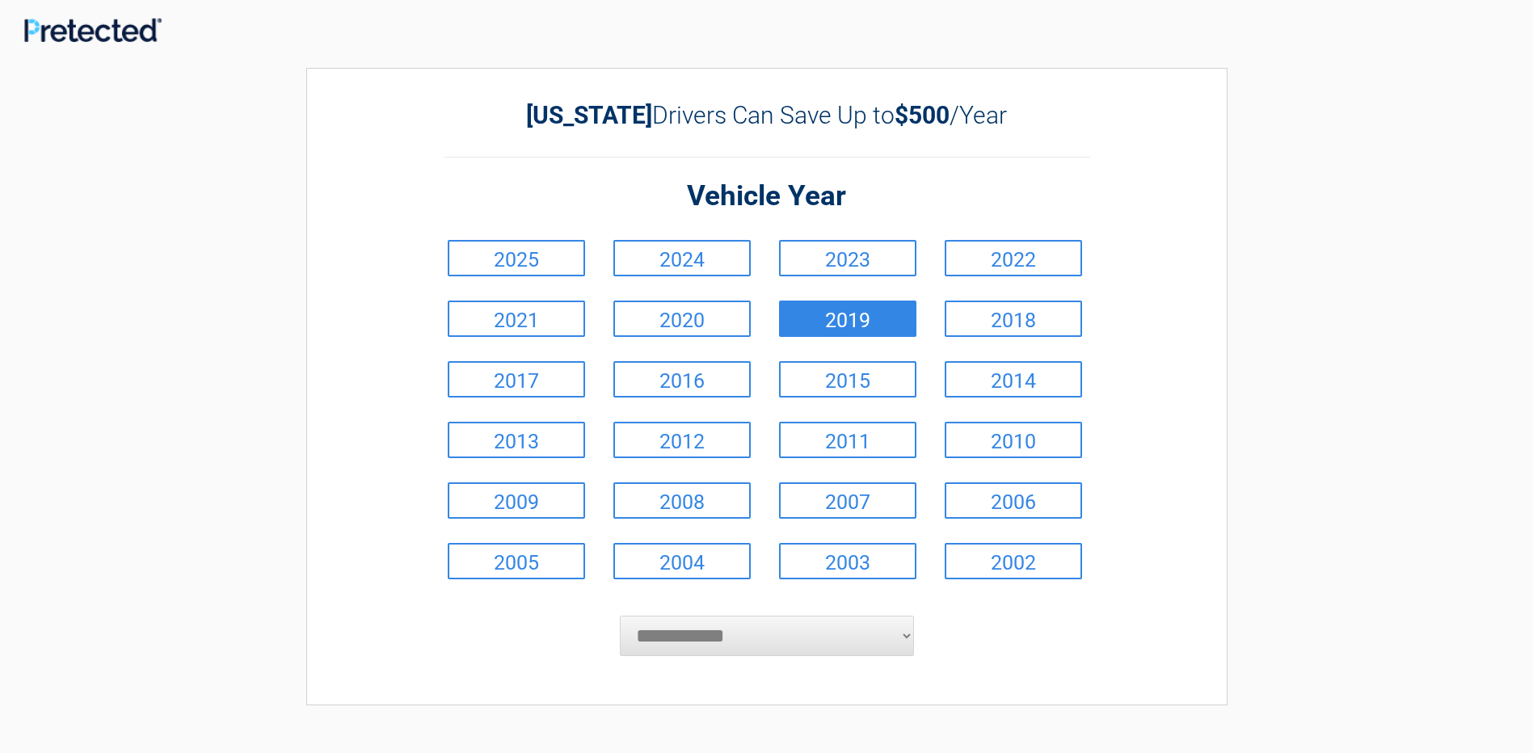 This screenshot has height=753, width=1533. Describe the element at coordinates (516, 500) in the screenshot. I see `a: 2009` at that location.